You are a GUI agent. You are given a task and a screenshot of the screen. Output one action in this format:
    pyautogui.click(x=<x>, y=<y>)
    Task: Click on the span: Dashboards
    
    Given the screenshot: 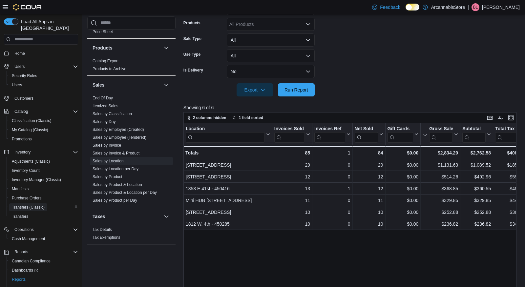 What is the action you would take?
    pyautogui.click(x=44, y=270)
    